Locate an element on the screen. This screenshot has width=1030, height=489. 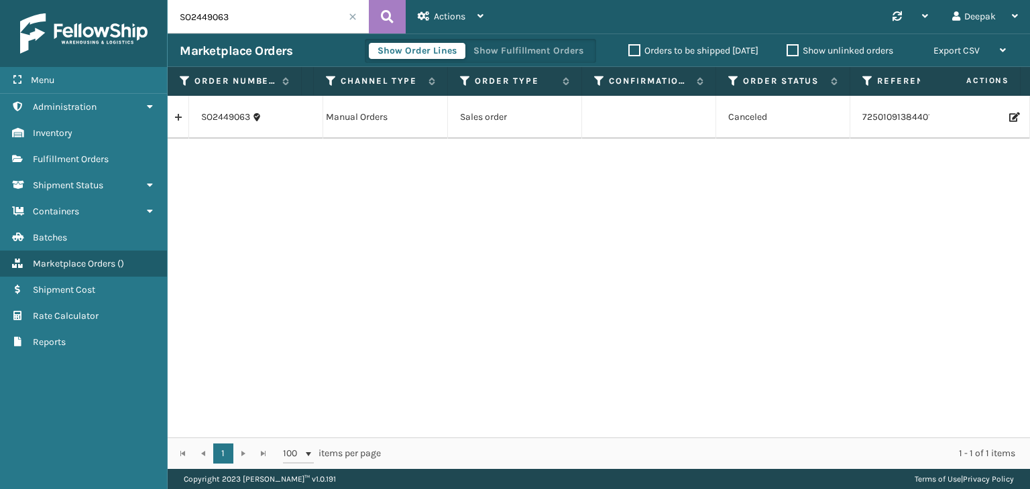
td: Sales order is located at coordinates (515, 117).